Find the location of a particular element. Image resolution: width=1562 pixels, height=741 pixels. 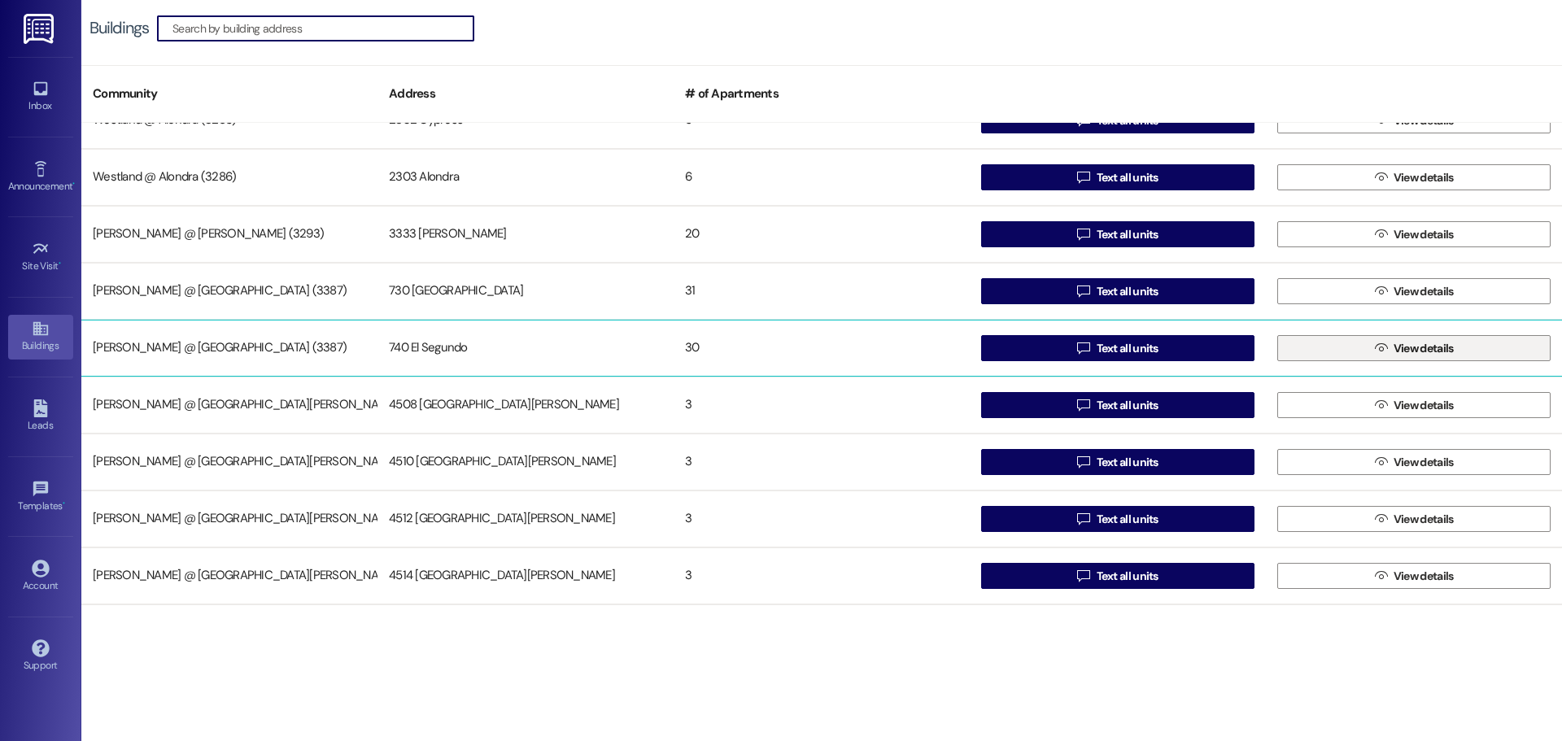

a: Templates • is located at coordinates (41, 497).